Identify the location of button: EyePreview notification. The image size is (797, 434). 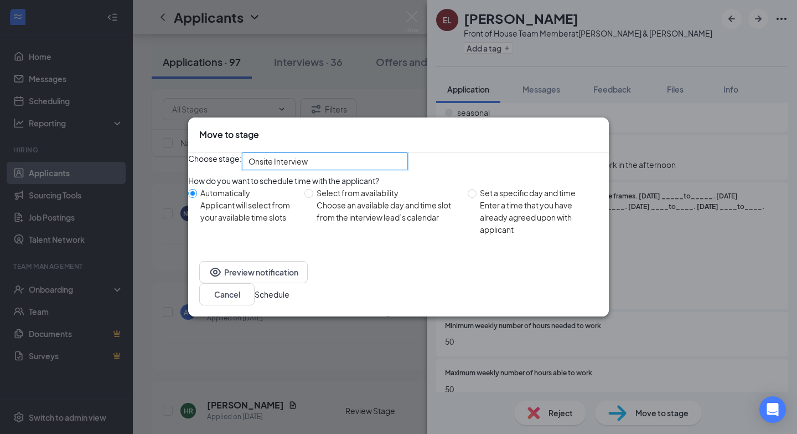
(254, 272).